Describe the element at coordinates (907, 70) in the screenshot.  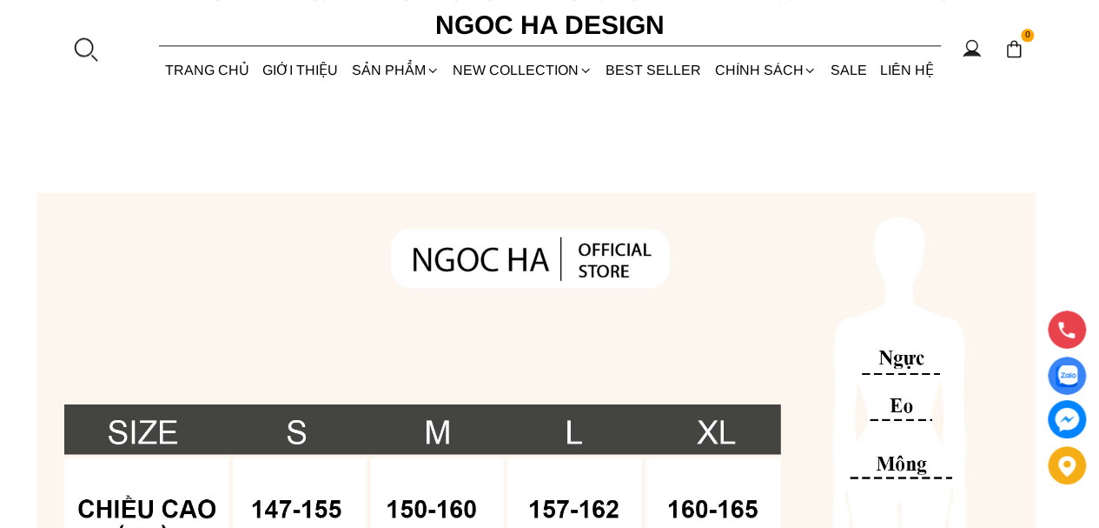
I see `a: LIÊN HỆ` at that location.